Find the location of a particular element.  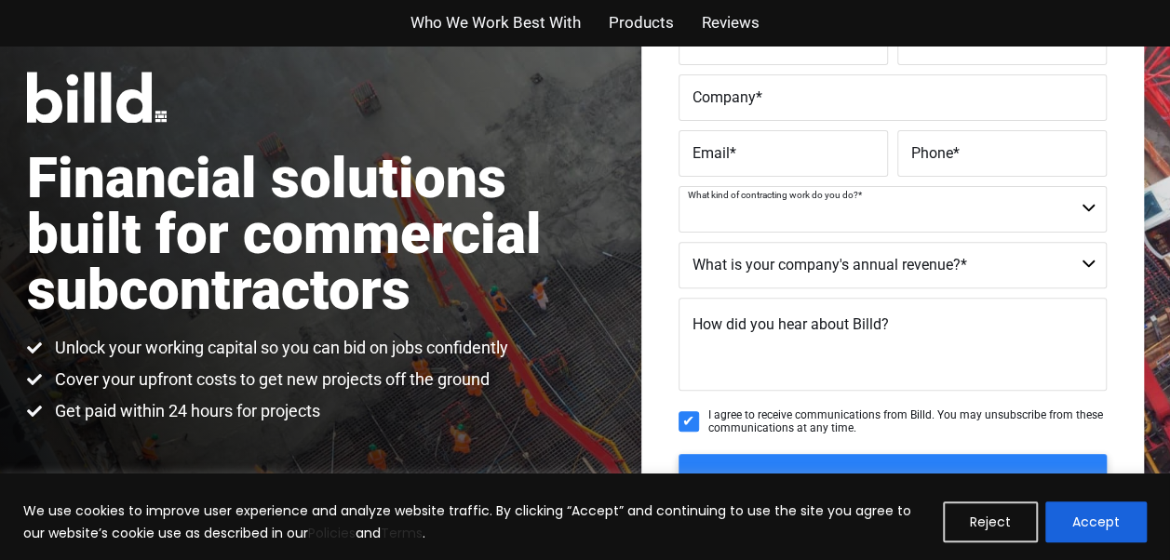

span: Reviews is located at coordinates (731, 22).